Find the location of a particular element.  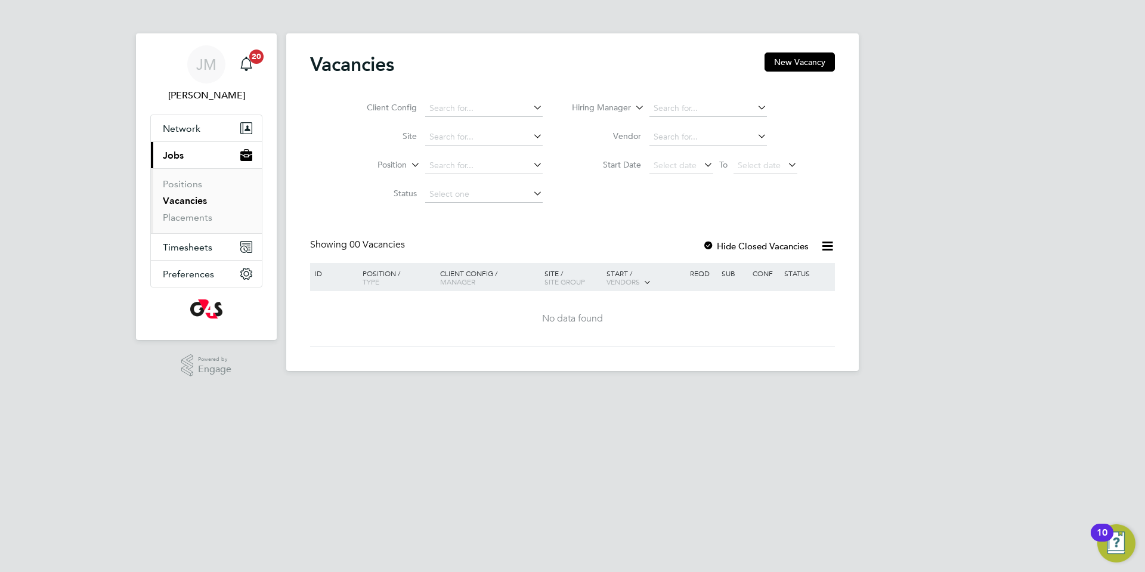

div: 10 is located at coordinates (1102, 540).